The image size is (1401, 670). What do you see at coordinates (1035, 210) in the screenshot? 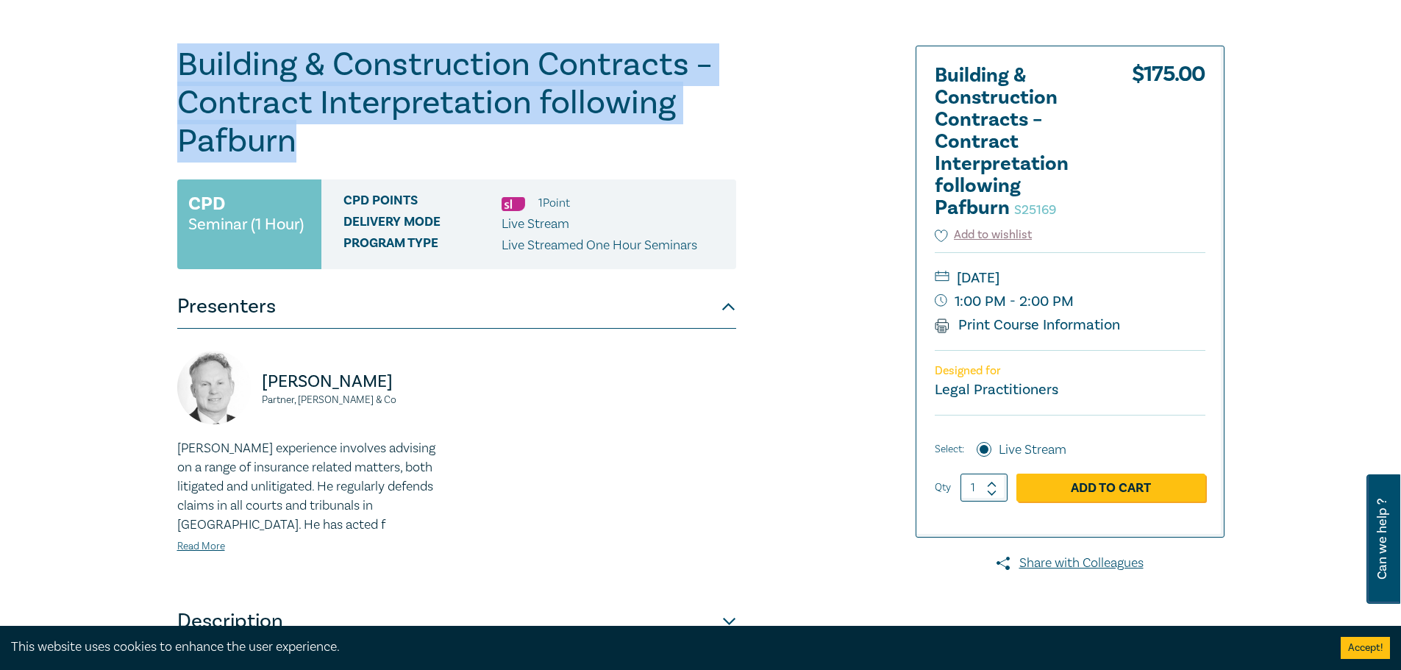
I see `small: S25169` at bounding box center [1035, 210].